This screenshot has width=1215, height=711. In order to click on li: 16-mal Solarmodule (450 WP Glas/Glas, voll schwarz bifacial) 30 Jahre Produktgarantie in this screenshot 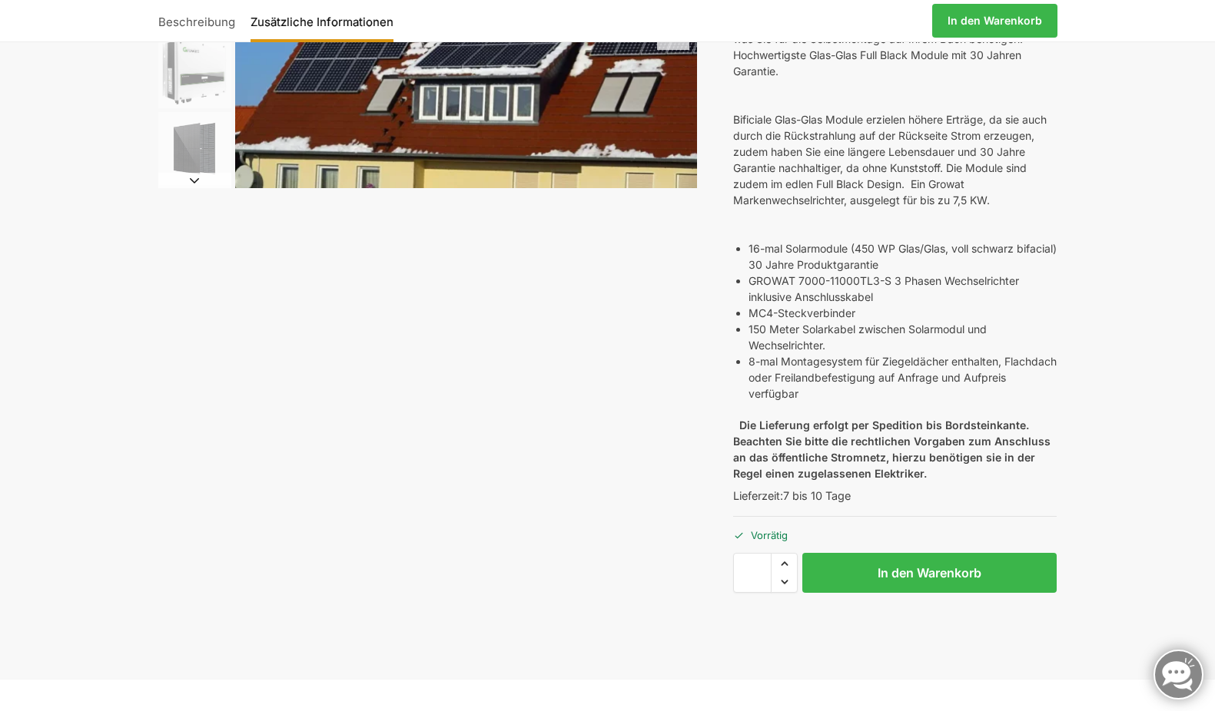, I will do `click(902, 257)`.